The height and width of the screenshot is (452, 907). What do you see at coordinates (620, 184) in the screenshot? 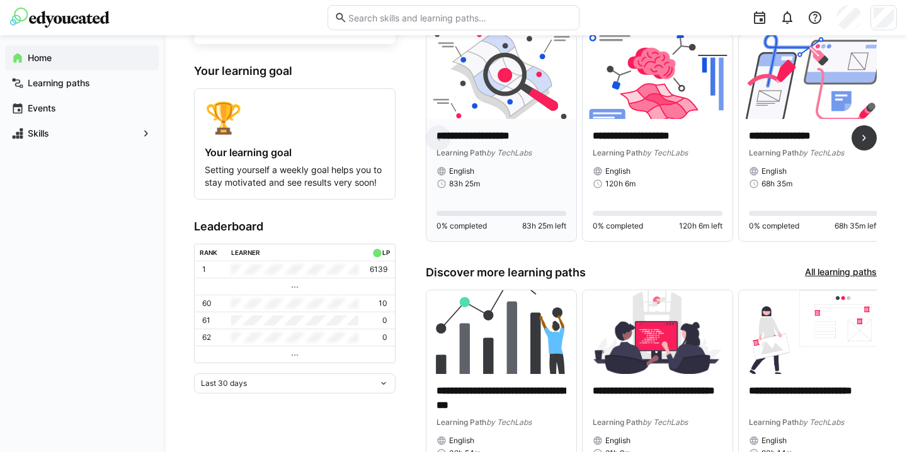
I see `span: 120h 6m` at bounding box center [620, 184].